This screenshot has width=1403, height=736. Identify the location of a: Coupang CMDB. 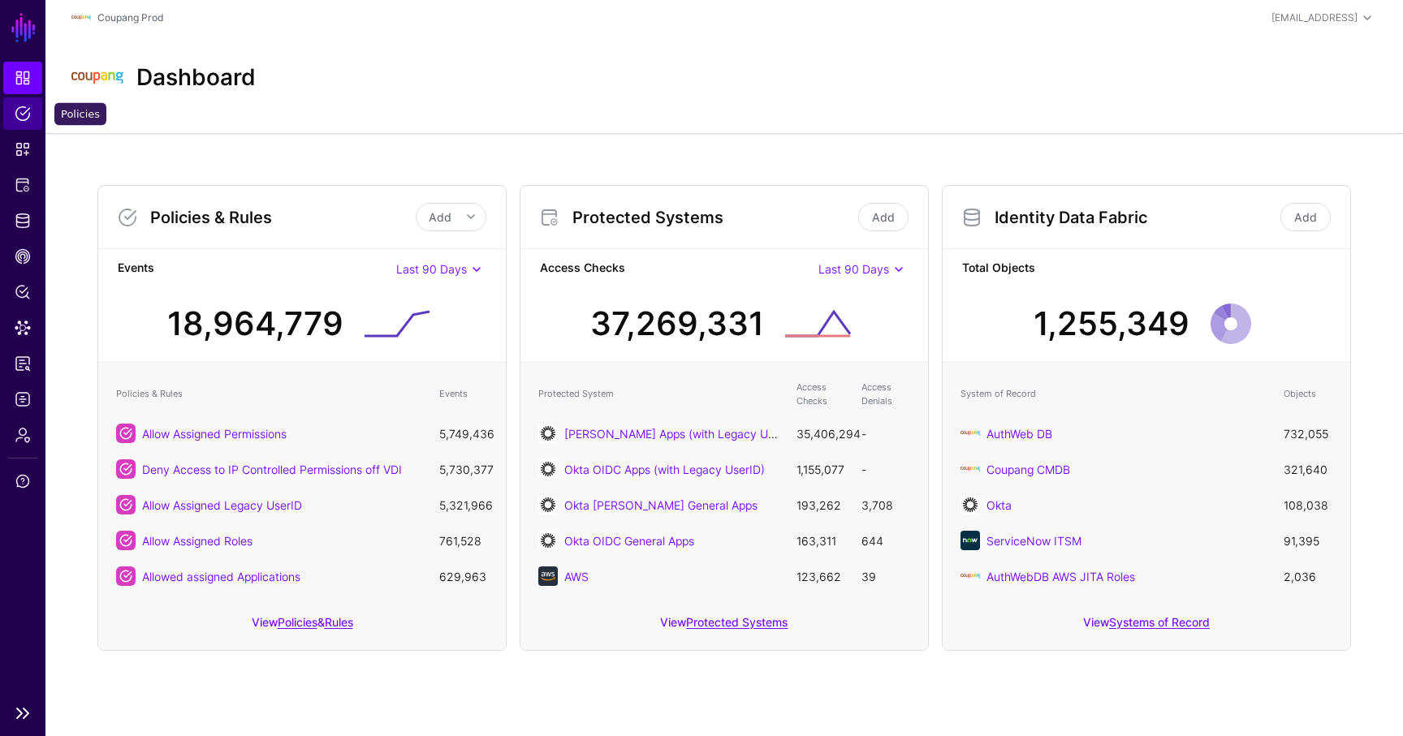
(1028, 469).